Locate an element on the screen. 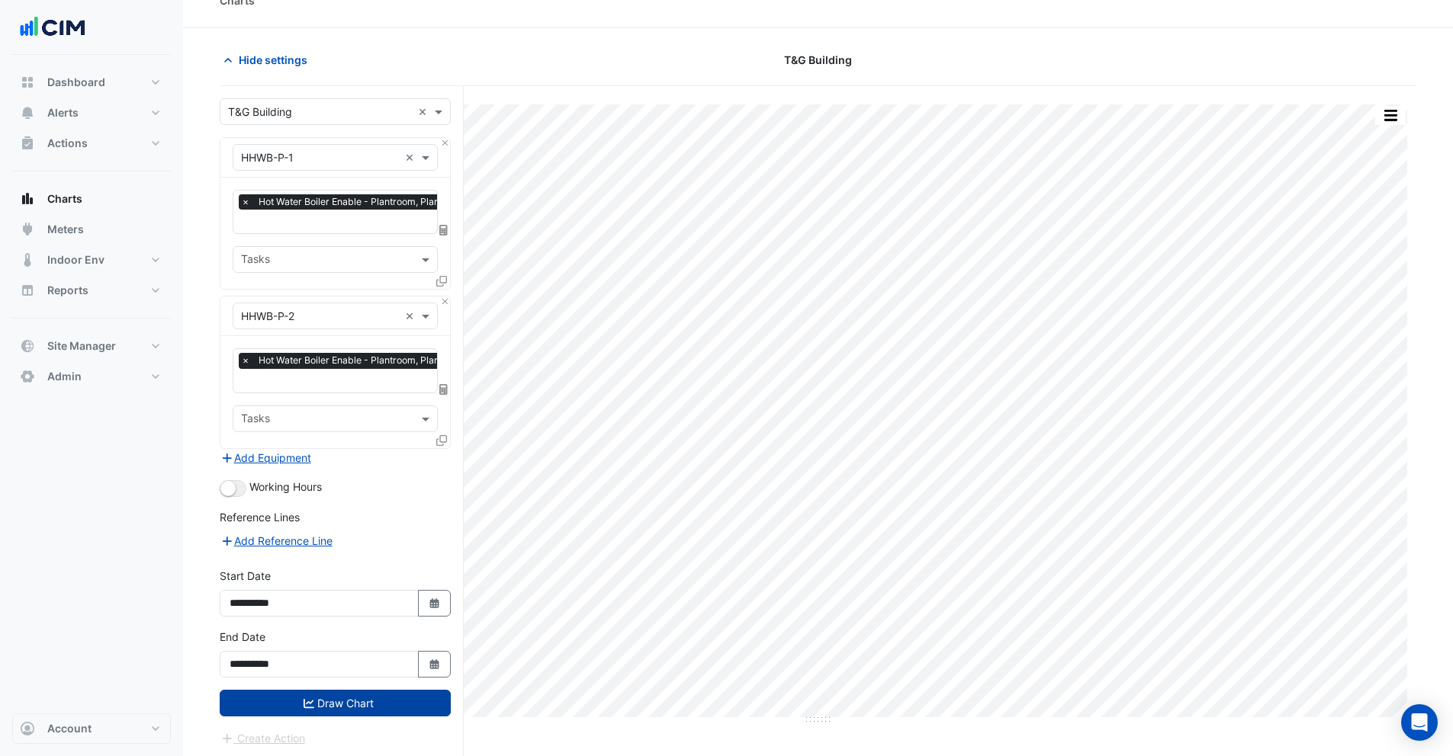 The image size is (1453, 756). app-icon: Alerts is located at coordinates (27, 113).